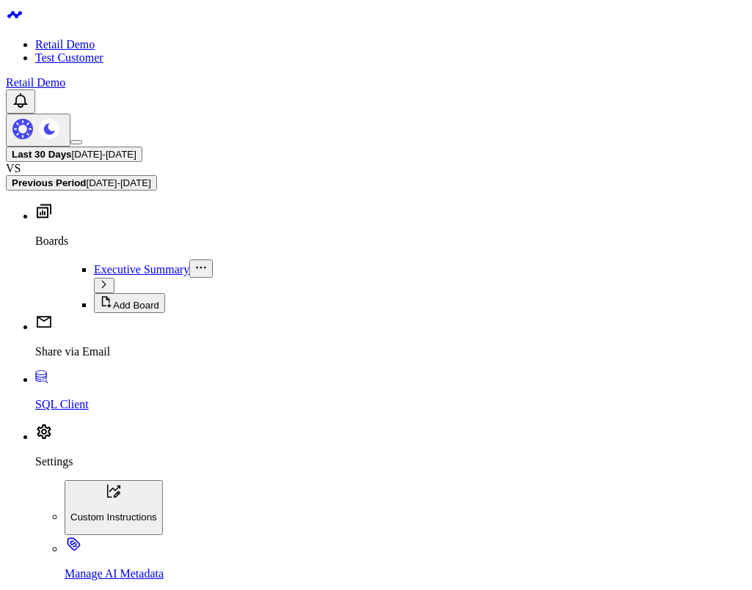  I want to click on b: Previous Period, so click(48, 183).